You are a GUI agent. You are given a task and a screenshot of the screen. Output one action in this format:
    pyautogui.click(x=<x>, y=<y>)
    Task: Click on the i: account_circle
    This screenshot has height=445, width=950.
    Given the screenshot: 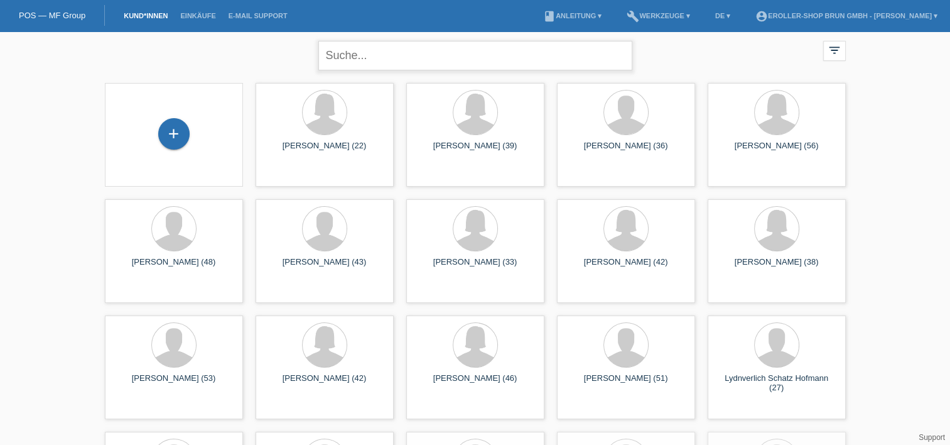 What is the action you would take?
    pyautogui.click(x=762, y=16)
    